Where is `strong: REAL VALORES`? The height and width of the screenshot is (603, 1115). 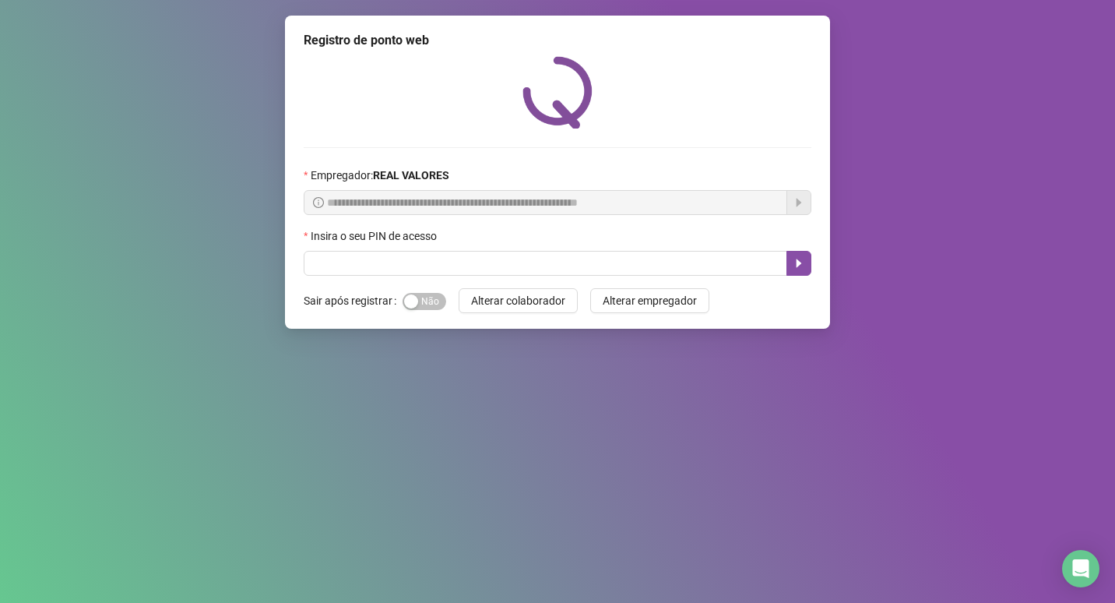
strong: REAL VALORES is located at coordinates (411, 175).